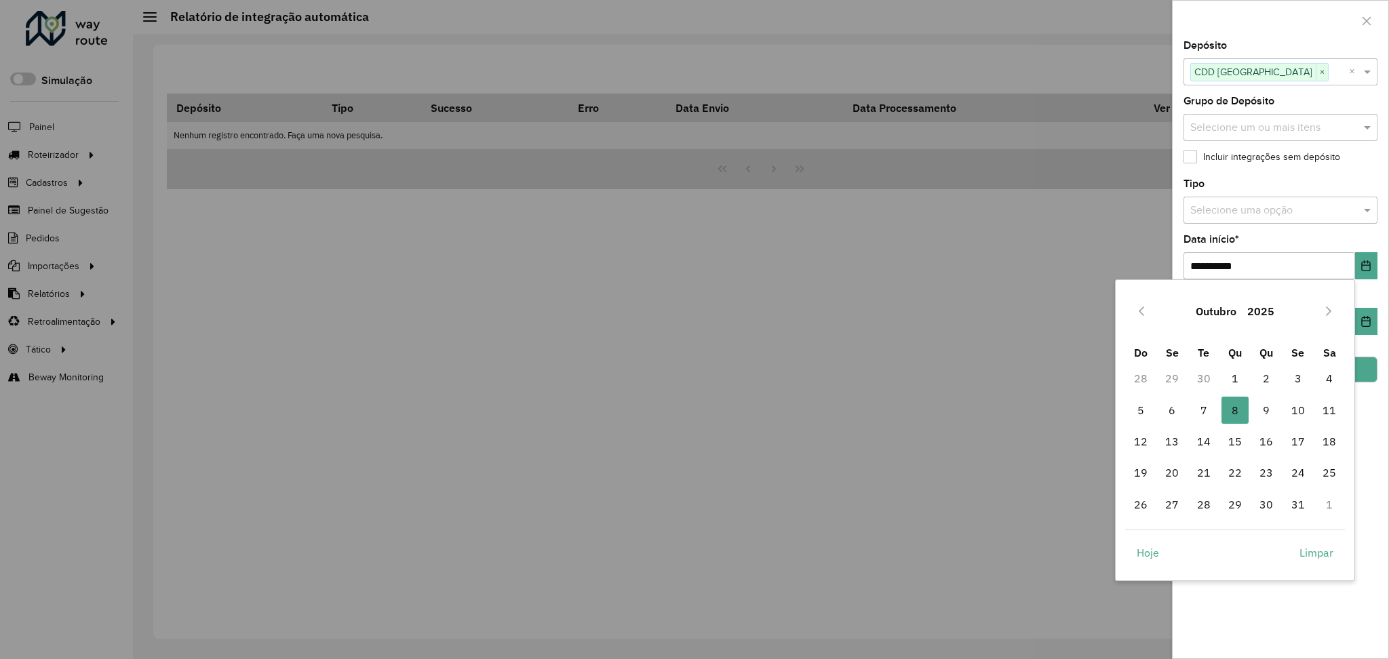 The height and width of the screenshot is (659, 1389). Describe the element at coordinates (1266, 473) in the screenshot. I see `span: 23` at that location.